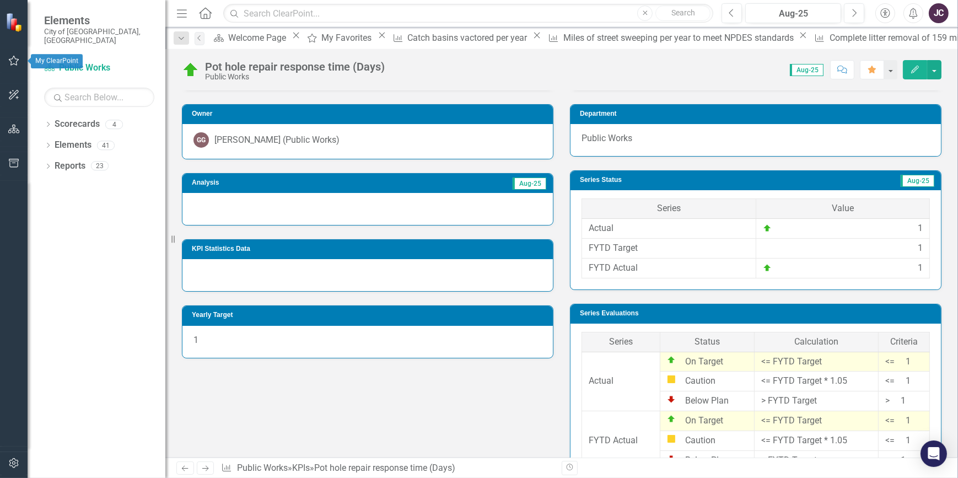 The width and height of the screenshot is (958, 478). Describe the element at coordinates (15, 22) in the screenshot. I see `img: ClearPoint Strategy` at that location.